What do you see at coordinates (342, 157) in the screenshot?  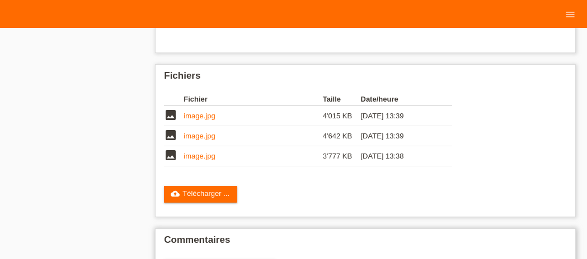 I see `td: 3'777 KB` at bounding box center [342, 157].